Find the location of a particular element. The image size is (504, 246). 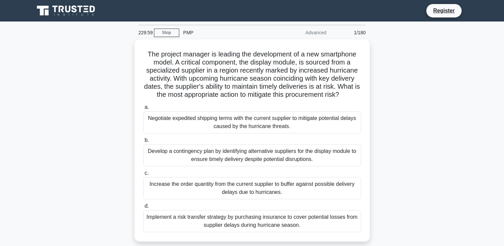

div: Negotiate expedited shipping terms with the current supplier to mitigate potential delays caused ... is located at coordinates (252, 122).